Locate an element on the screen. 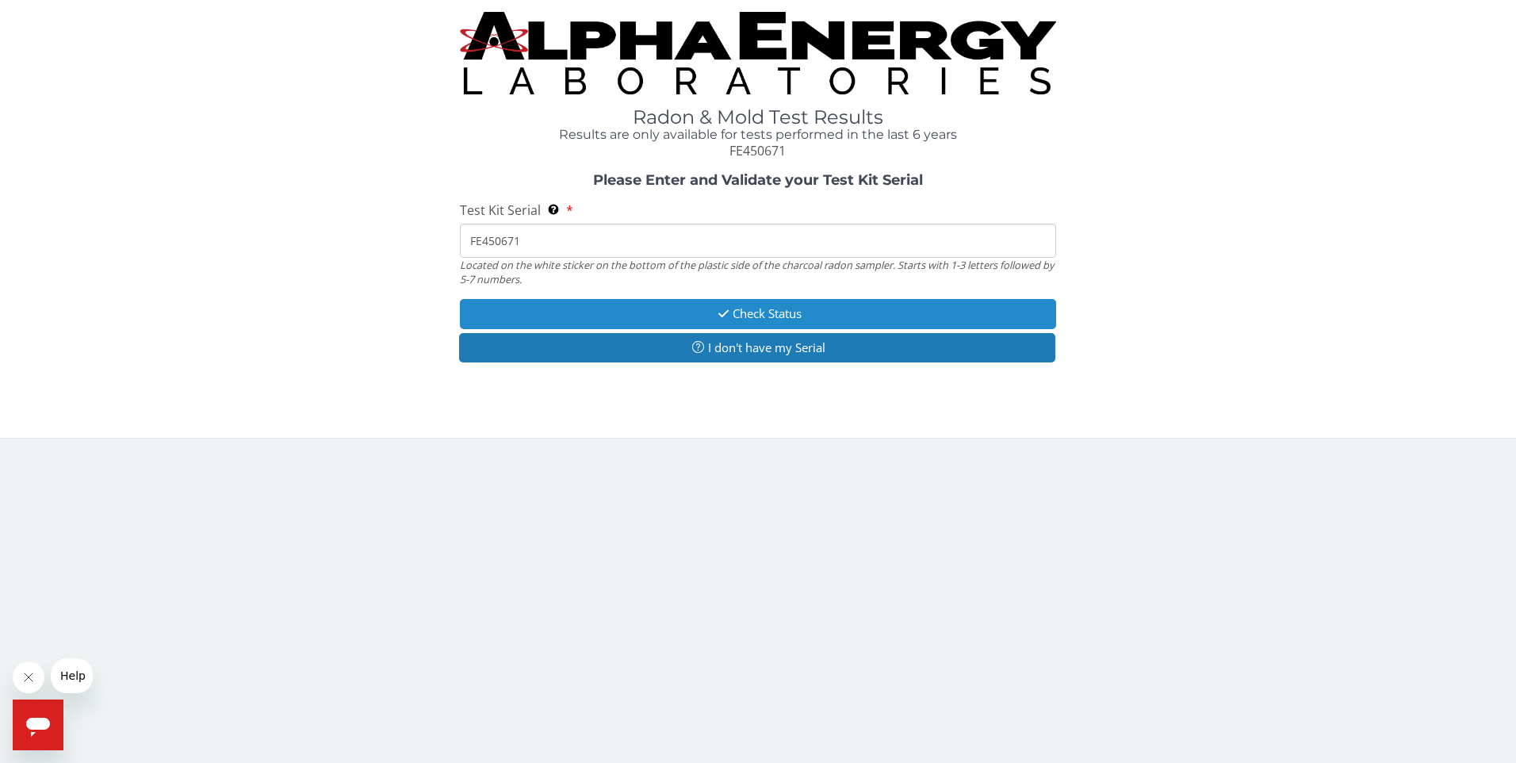 The width and height of the screenshot is (1516, 763). button: I don't have my Serial is located at coordinates (757, 347).